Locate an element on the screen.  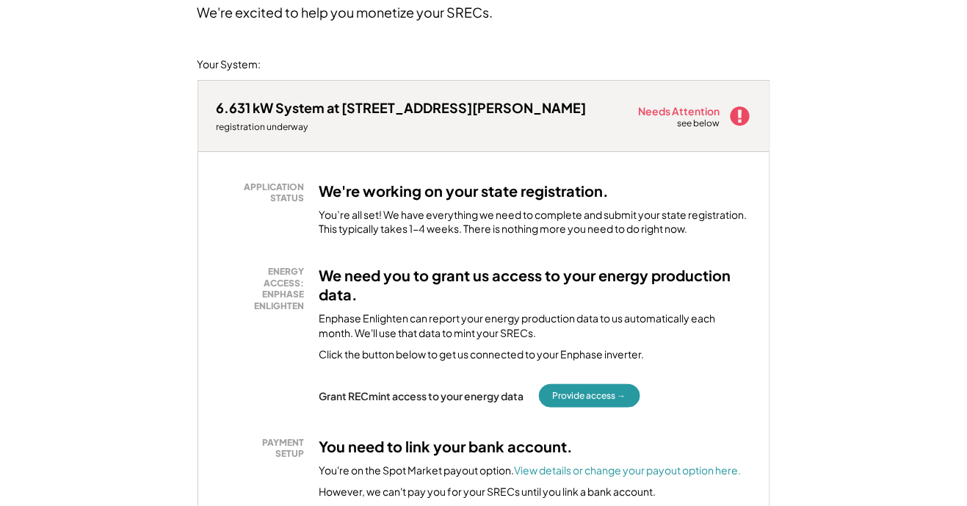
div: registration underway is located at coordinates (402, 127).